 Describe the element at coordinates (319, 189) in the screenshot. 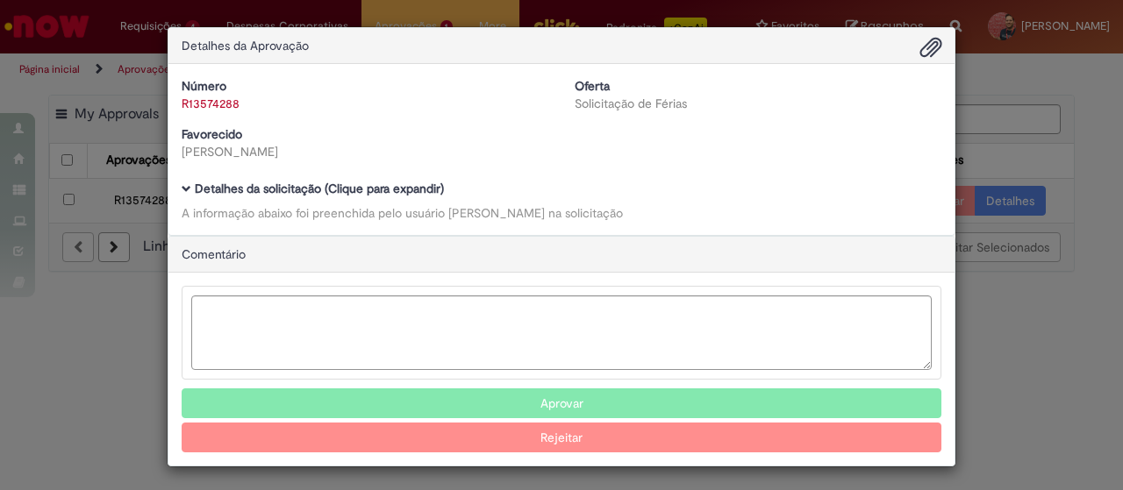

I see `b: Detalhes da solicitação (Clique para expandir)` at that location.